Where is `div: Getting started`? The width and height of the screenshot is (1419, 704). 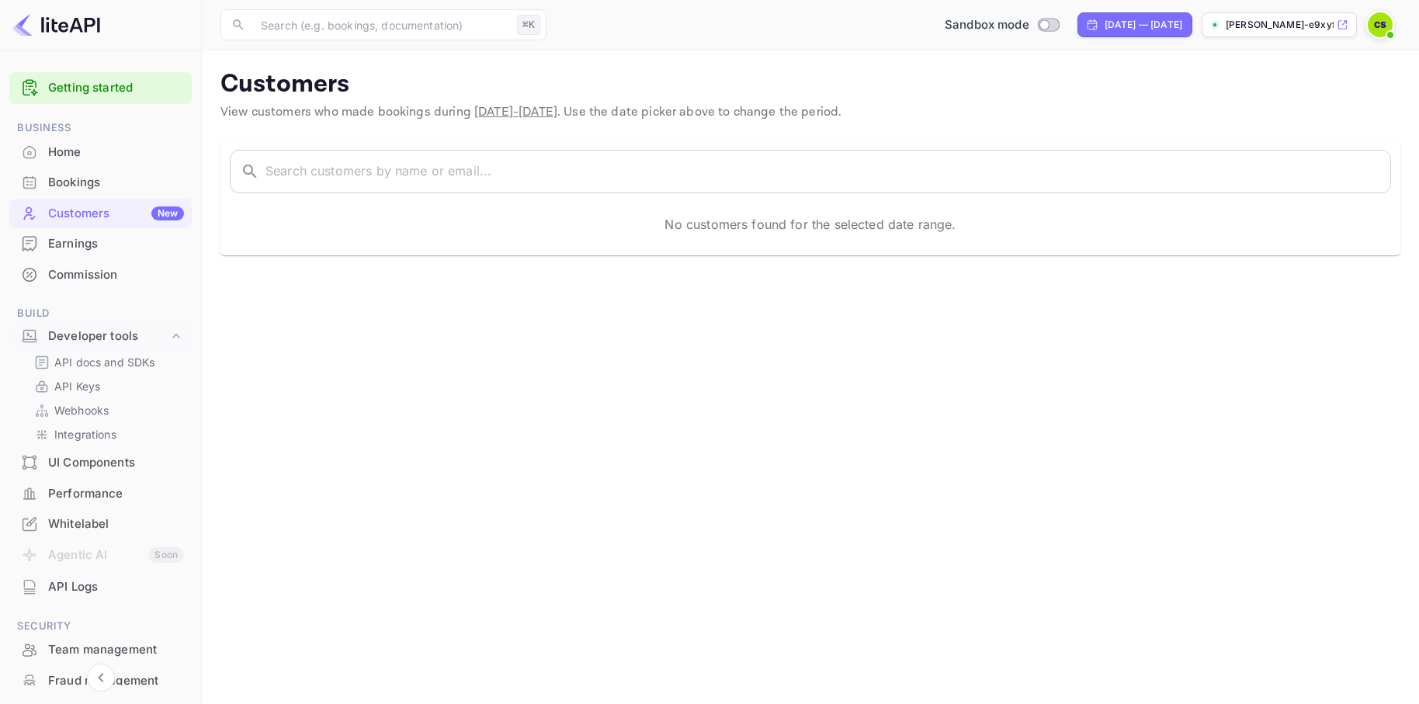
div: Getting started is located at coordinates (100, 88).